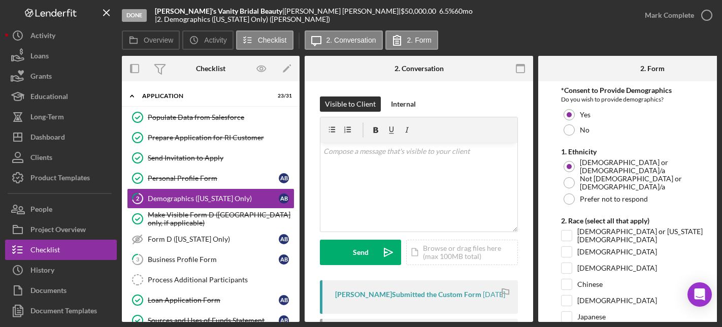 This screenshot has width=722, height=327. What do you see at coordinates (419, 40) in the screenshot?
I see `label: 2. Form` at bounding box center [419, 40].